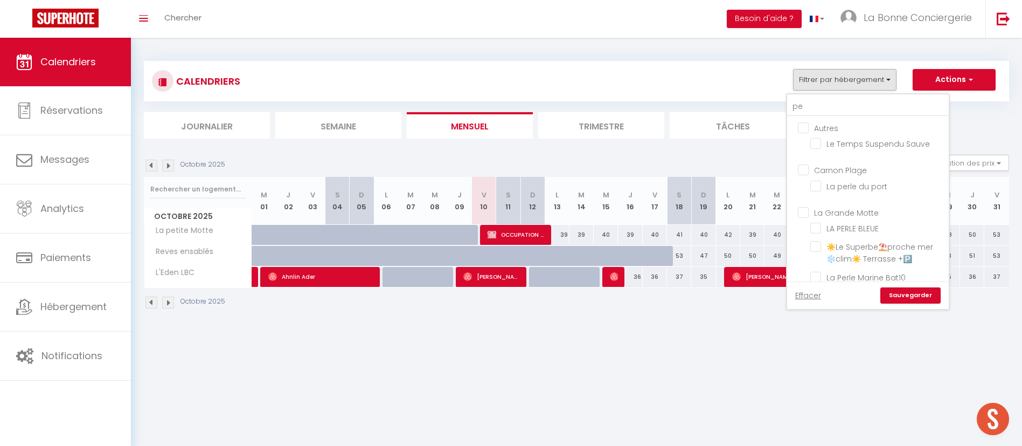 The image size is (1022, 446). I want to click on th: 10, so click(483, 200).